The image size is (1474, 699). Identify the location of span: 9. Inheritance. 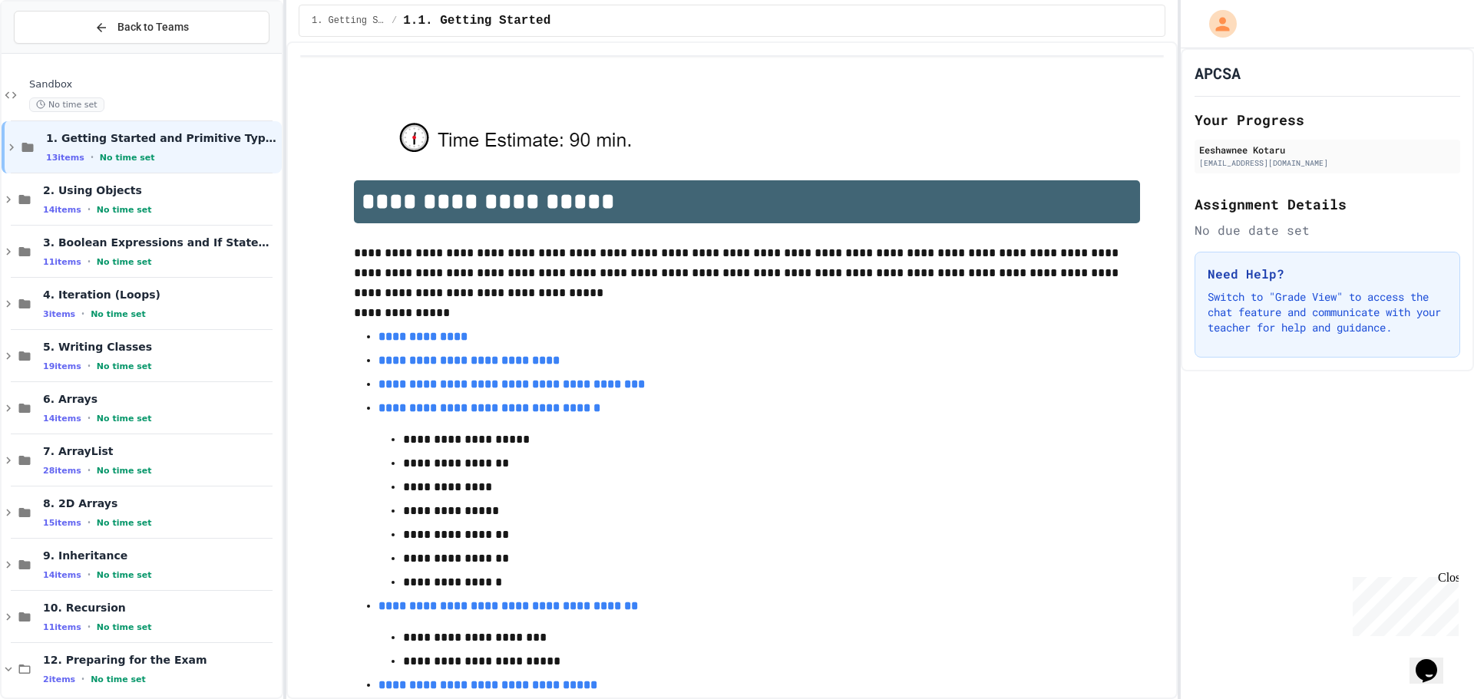
(160, 556).